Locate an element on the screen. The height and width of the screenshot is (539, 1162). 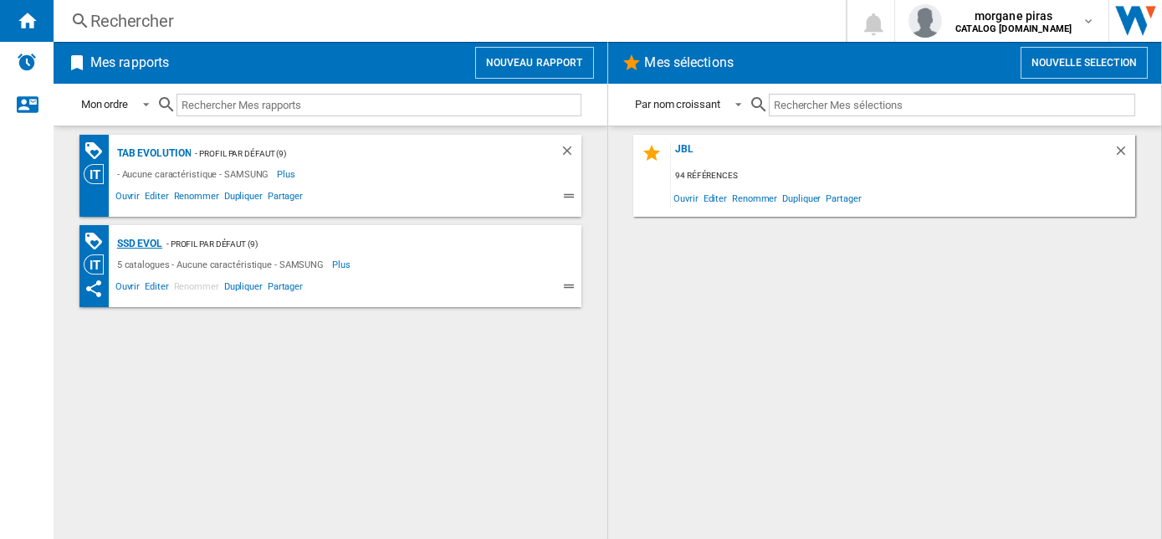
input: Rechercher Mes rapports is located at coordinates (379, 105).